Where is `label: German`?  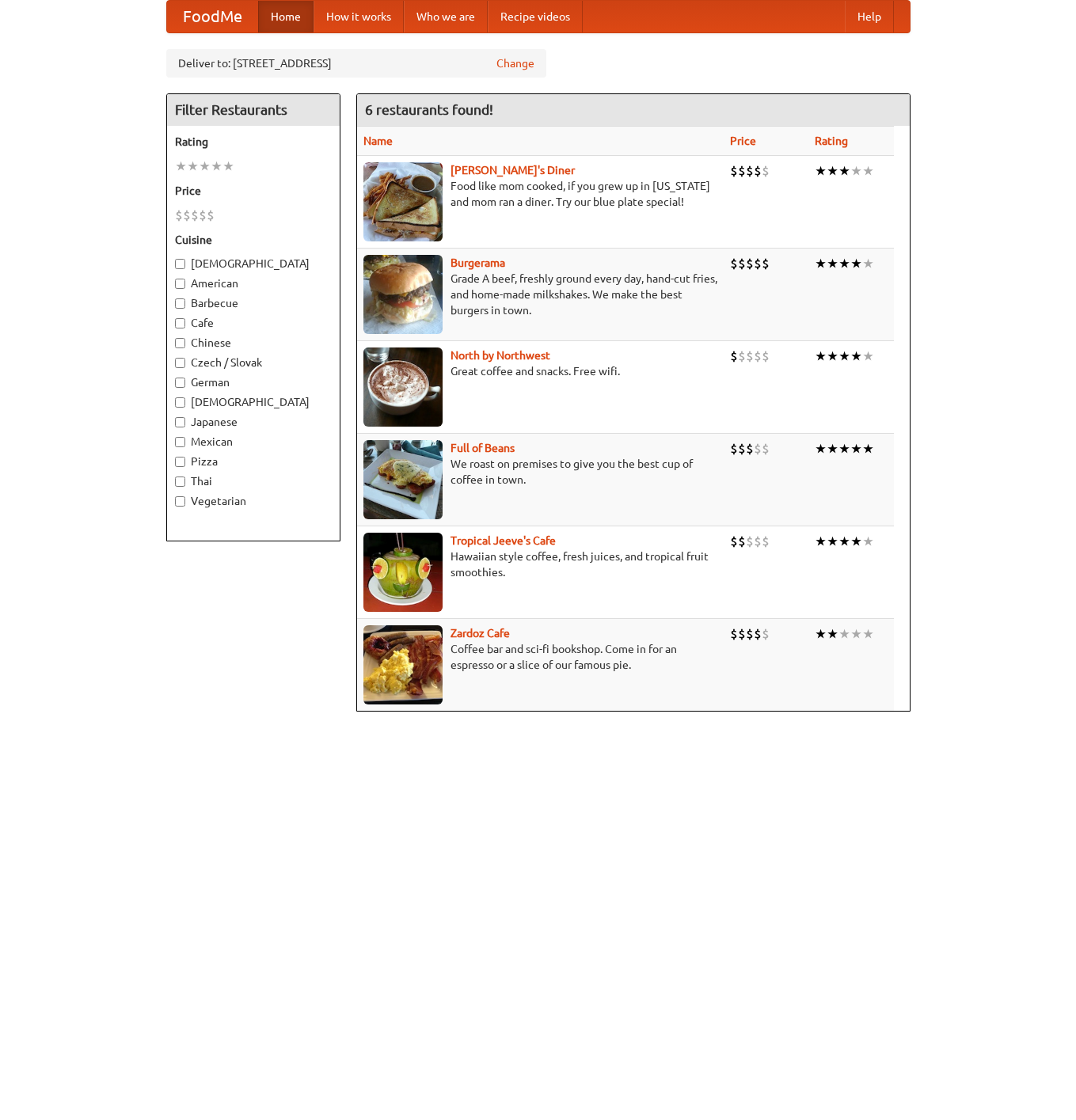 label: German is located at coordinates (254, 382).